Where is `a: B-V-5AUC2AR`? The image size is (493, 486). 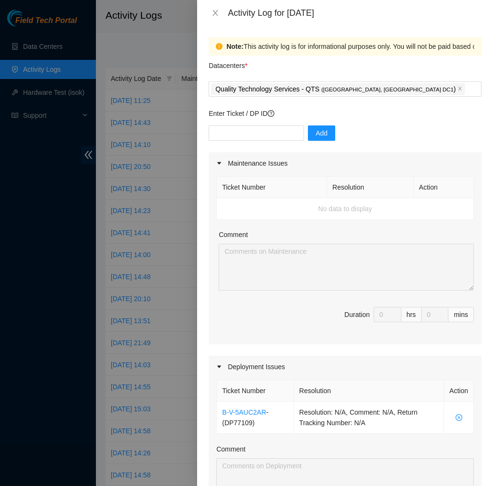
a: B-V-5AUC2AR is located at coordinates (244, 413).